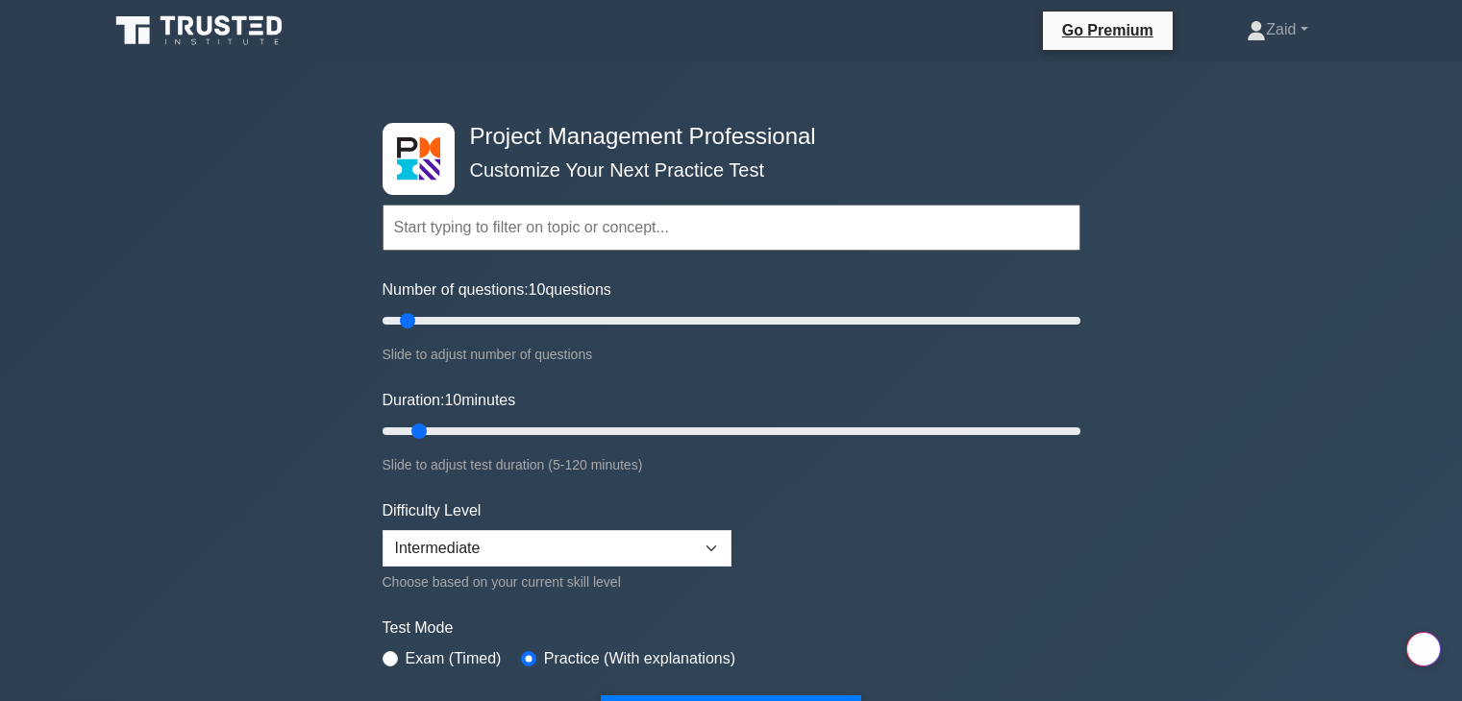 This screenshot has height=701, width=1462. I want to click on input: Start typing to filter on topic or concept..., so click(731, 228).